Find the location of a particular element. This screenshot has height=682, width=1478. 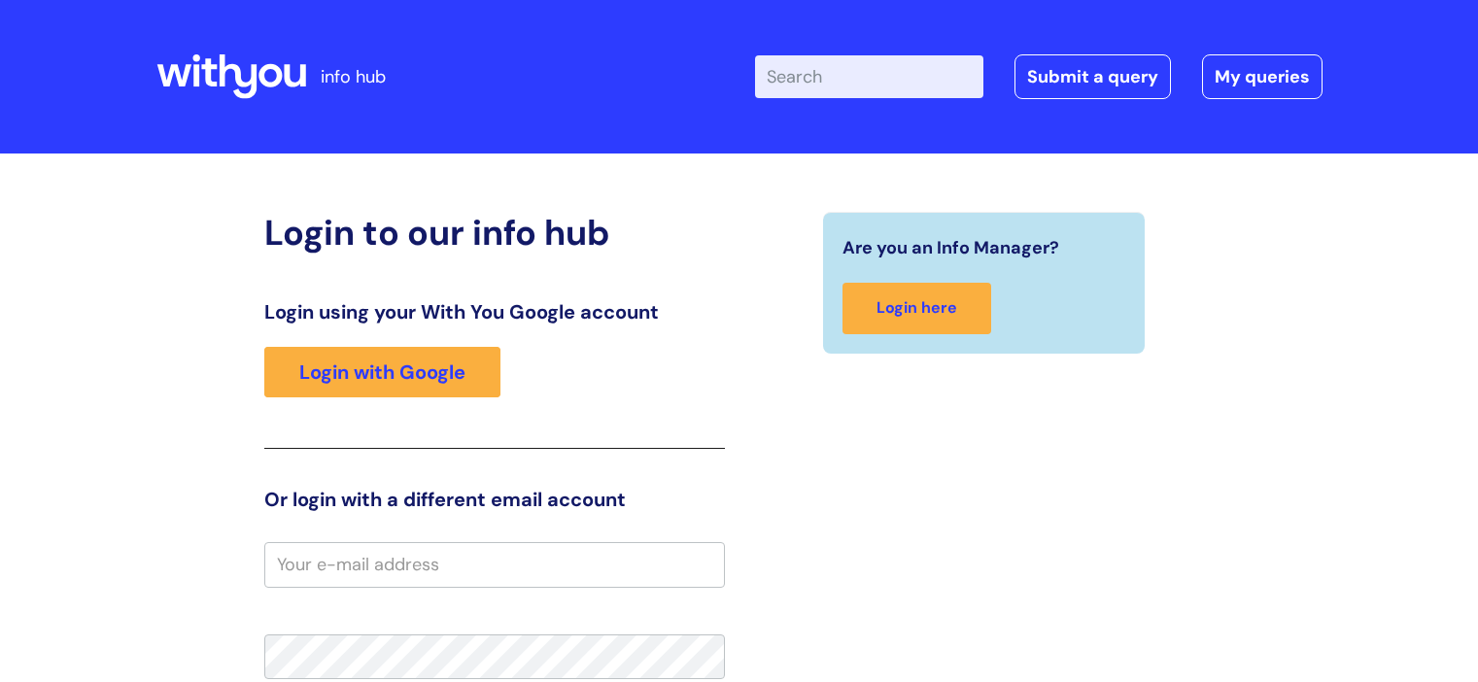

span: Are you an Info Manager? is located at coordinates (950, 248).